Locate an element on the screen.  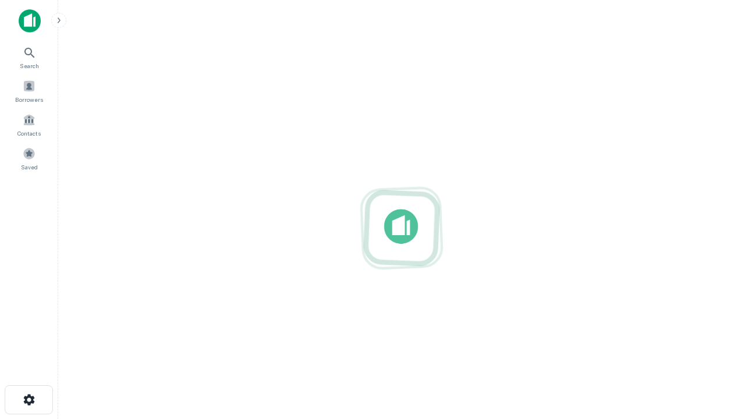
div: Contacts is located at coordinates (29, 124).